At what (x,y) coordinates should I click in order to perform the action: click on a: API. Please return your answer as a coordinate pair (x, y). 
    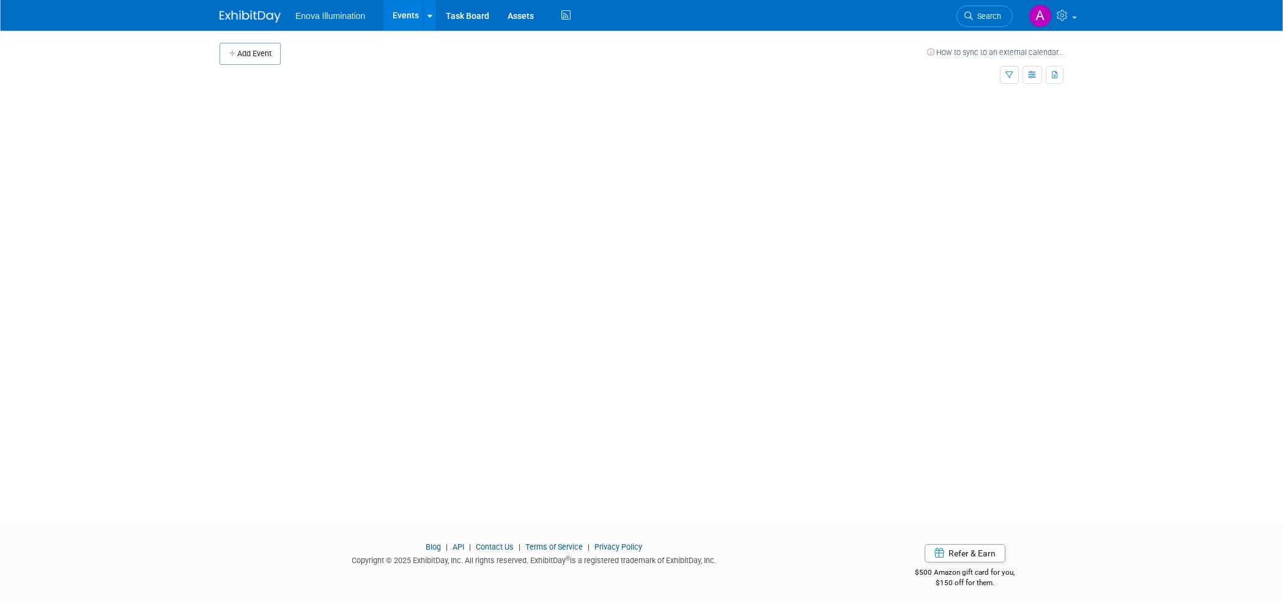
    Looking at the image, I should click on (458, 547).